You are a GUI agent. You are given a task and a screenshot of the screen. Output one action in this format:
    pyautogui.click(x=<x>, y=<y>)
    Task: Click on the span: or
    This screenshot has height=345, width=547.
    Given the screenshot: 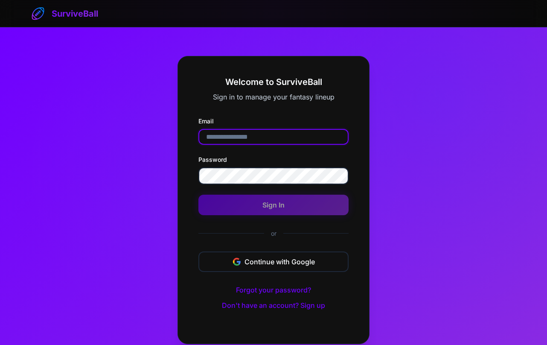 What is the action you would take?
    pyautogui.click(x=273, y=233)
    